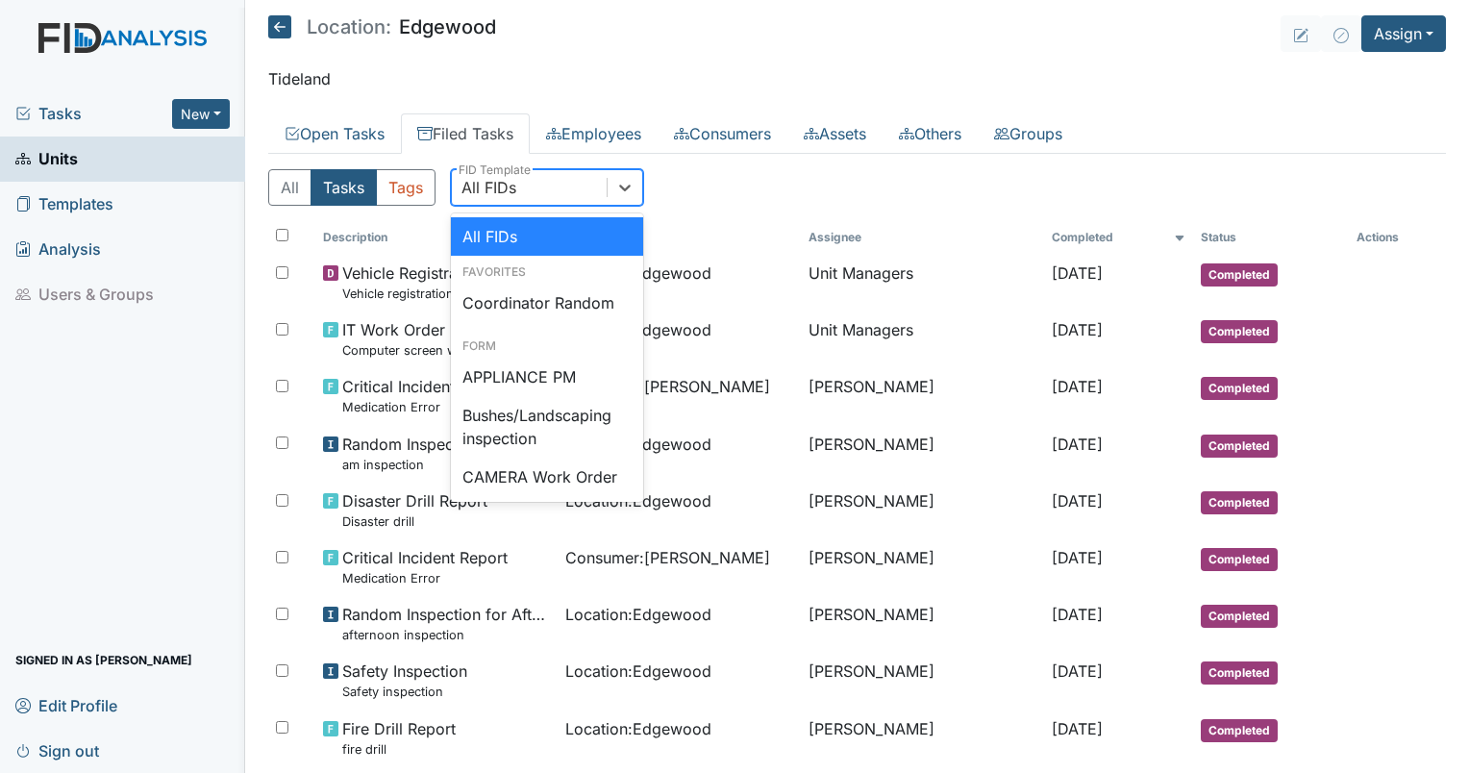  I want to click on a: Tasks, so click(93, 113).